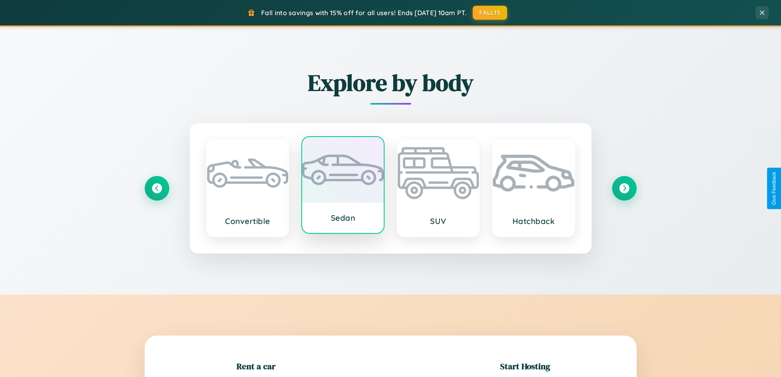 The image size is (781, 377). What do you see at coordinates (774, 188) in the screenshot?
I see `div: Give Feedback` at bounding box center [774, 188].